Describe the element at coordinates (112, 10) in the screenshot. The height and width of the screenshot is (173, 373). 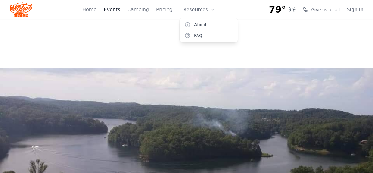
I see `a: Events` at that location.